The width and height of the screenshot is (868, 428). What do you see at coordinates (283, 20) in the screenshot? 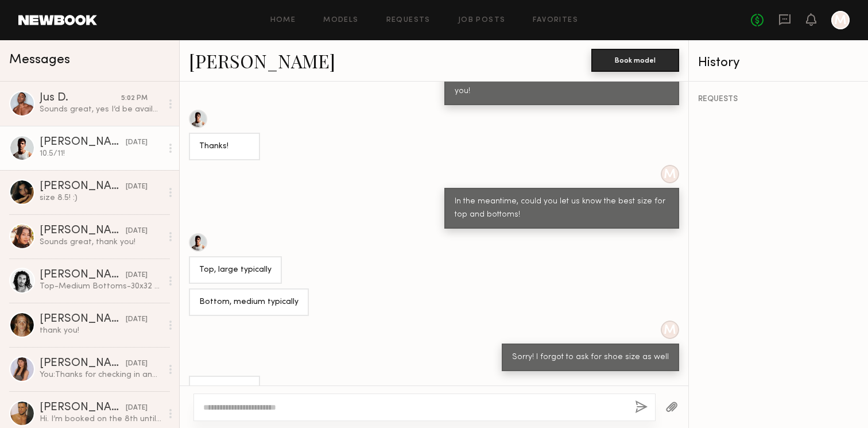
I see `a: Home` at bounding box center [283, 20].